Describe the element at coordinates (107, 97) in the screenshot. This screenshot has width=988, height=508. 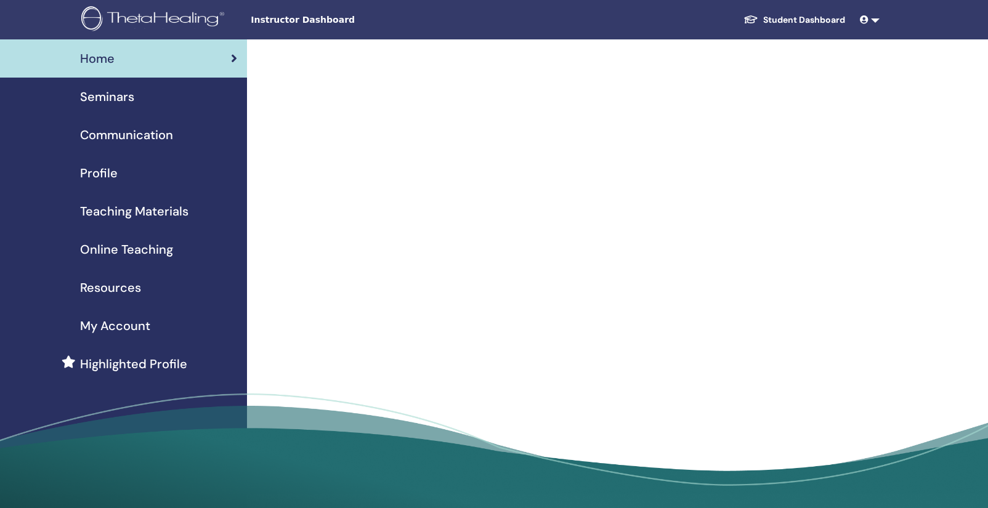
I see `span: Seminars` at that location.